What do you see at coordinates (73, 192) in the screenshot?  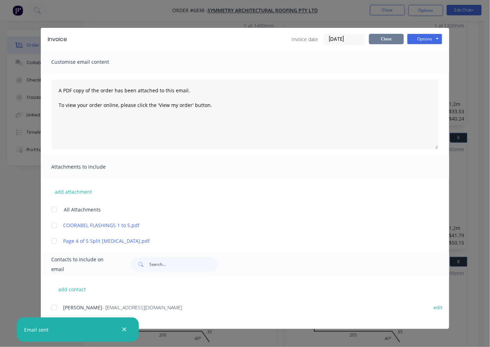 I see `button: add attachment` at bounding box center [73, 192].